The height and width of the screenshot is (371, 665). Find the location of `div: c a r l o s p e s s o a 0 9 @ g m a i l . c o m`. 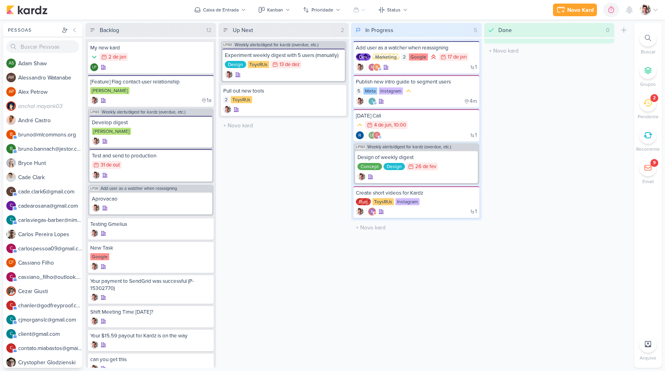

div: c a r l o s p e s s o a 0 9 @ g m a i l . c o m is located at coordinates (50, 248).